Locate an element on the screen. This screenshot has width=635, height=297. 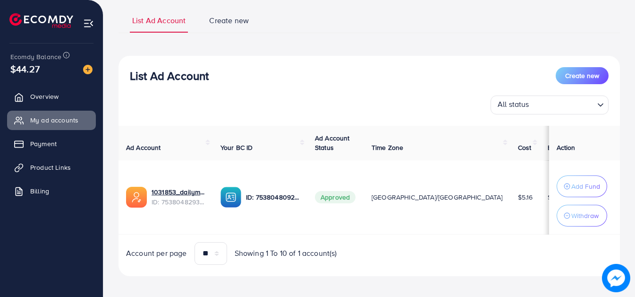
span: Ecomdy Balance is located at coordinates (36, 57).